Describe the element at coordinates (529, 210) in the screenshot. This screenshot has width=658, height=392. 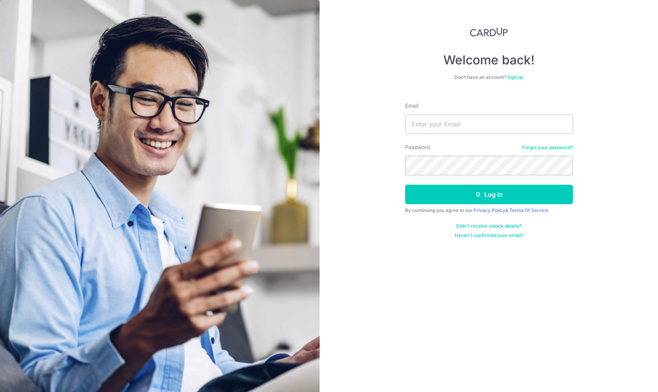
I see `a: Terms Of Service` at that location.